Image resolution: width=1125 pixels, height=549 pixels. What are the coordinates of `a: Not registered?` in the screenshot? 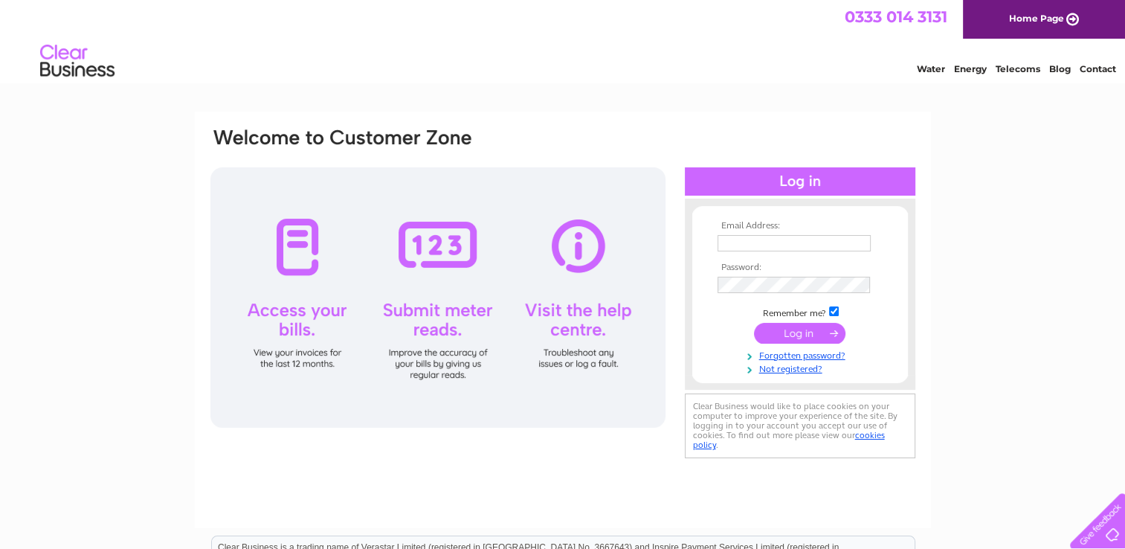 It's located at (802, 367).